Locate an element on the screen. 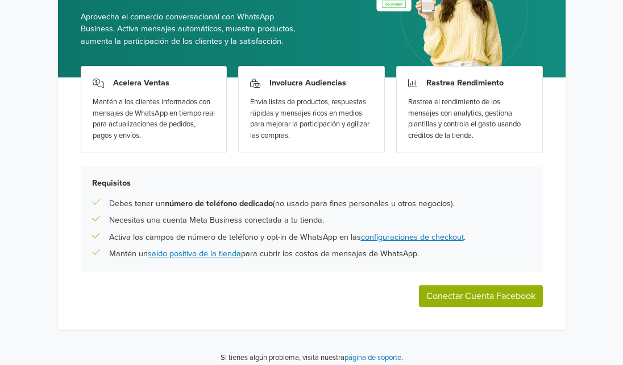 The image size is (623, 365). div: Mantén a los clientes informados con mensajes de WhatsApp en tiempo real para actualizaciones de ... is located at coordinates (154, 119).